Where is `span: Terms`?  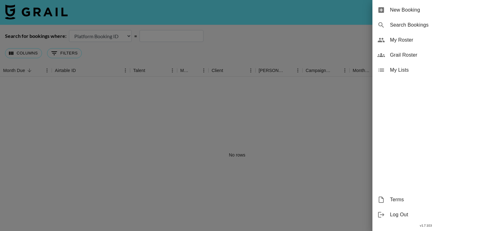
span: Terms is located at coordinates (432, 200).